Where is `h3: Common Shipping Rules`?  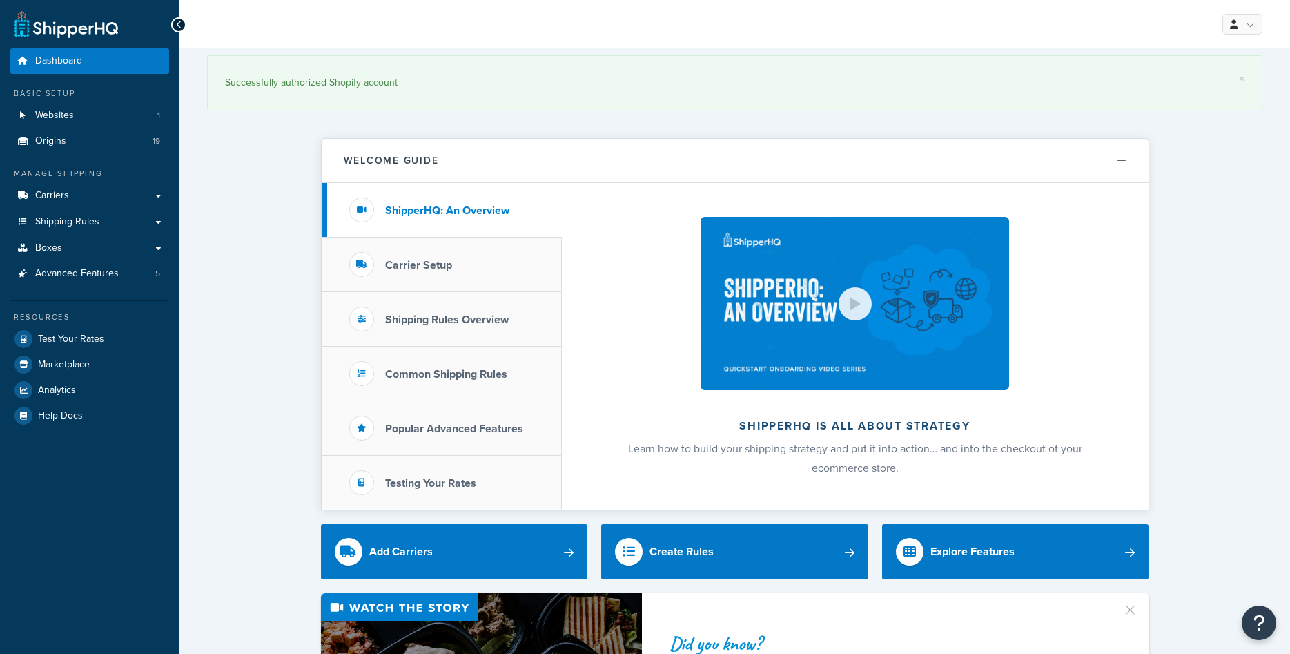
h3: Common Shipping Rules is located at coordinates (446, 374).